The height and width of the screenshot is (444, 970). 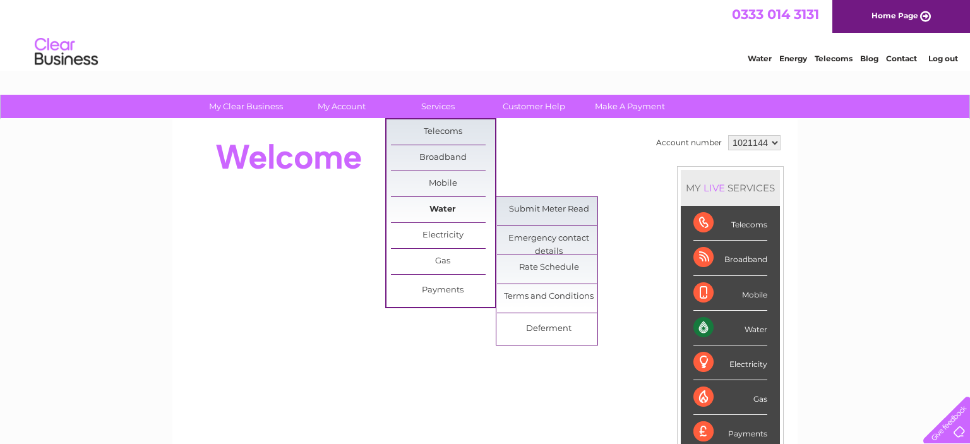 What do you see at coordinates (902, 58) in the screenshot?
I see `a: Contact` at bounding box center [902, 58].